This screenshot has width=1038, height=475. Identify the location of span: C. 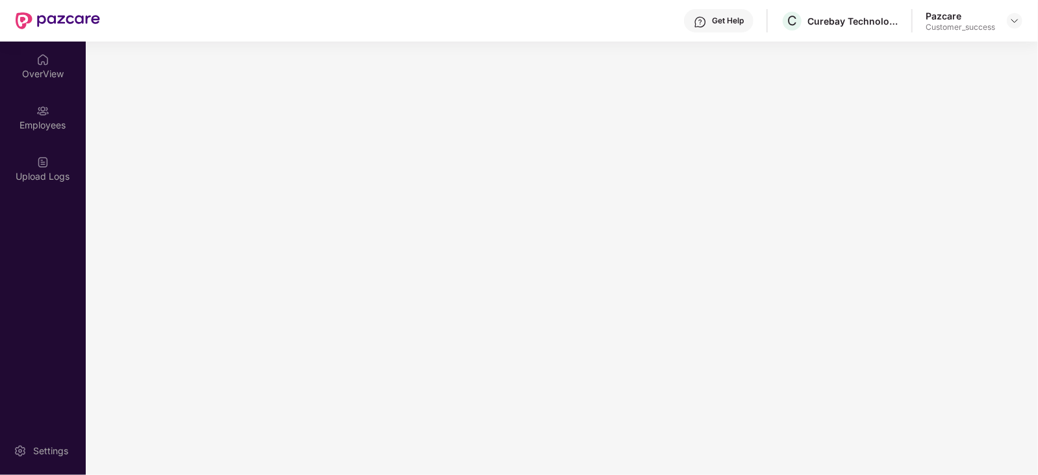
(791, 21).